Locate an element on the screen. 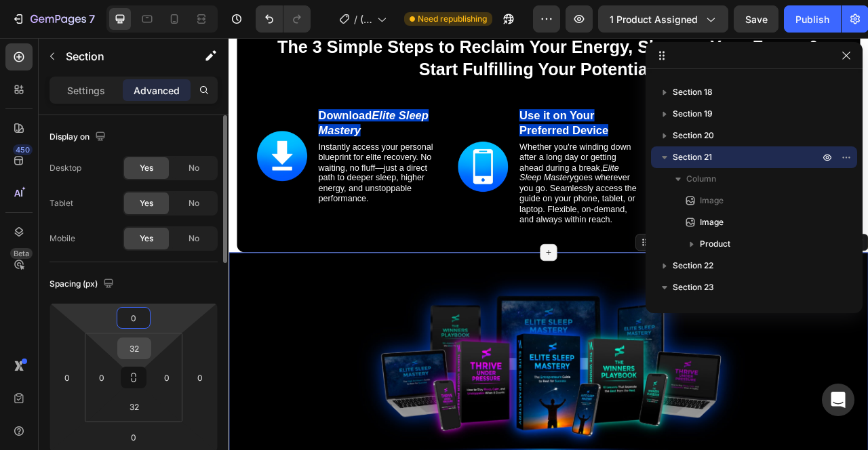 The height and width of the screenshot is (450, 868). div: Publish is located at coordinates (812, 19).